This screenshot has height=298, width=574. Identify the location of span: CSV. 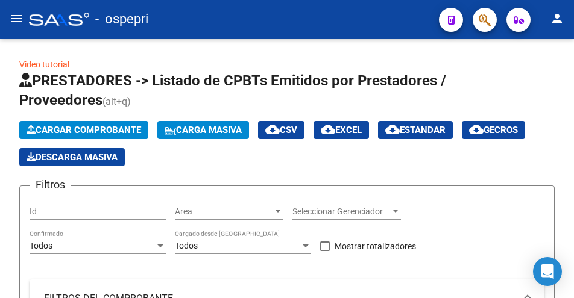
(281, 130).